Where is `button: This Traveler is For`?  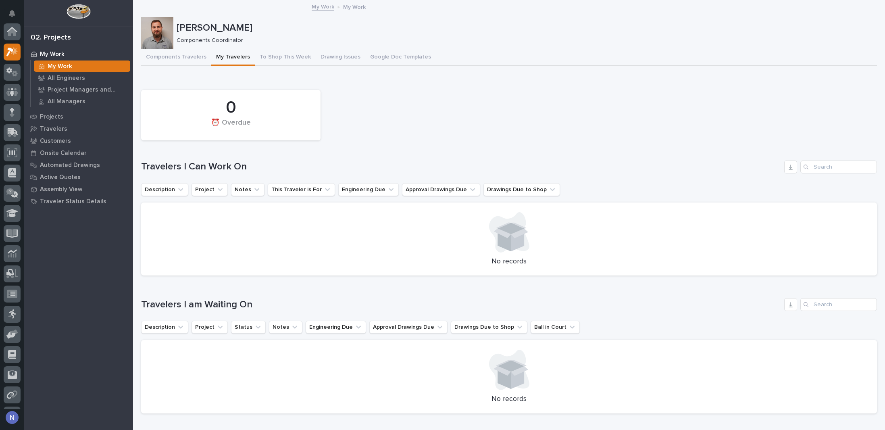 button: This Traveler is For is located at coordinates (301, 189).